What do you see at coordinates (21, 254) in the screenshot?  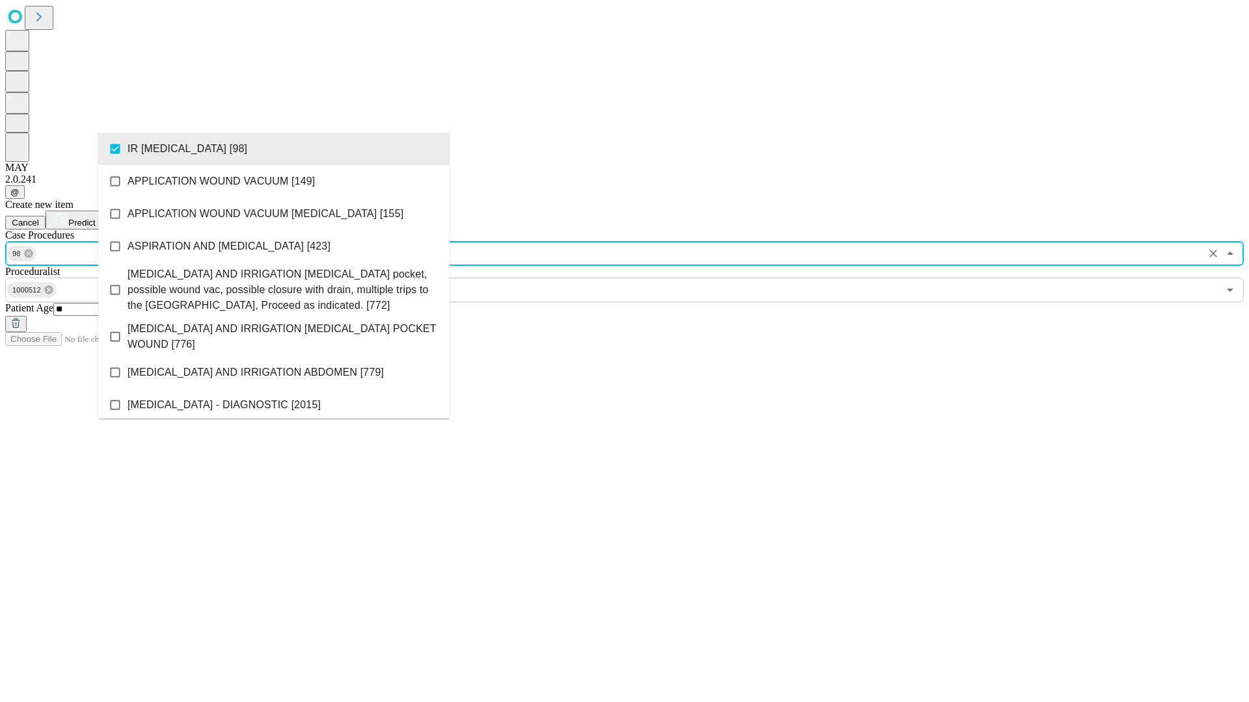 I see `div: 98` at bounding box center [21, 254].